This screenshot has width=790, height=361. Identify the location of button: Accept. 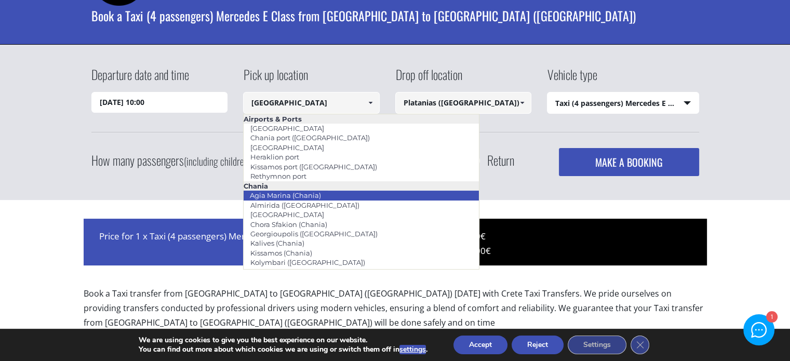
(481, 345).